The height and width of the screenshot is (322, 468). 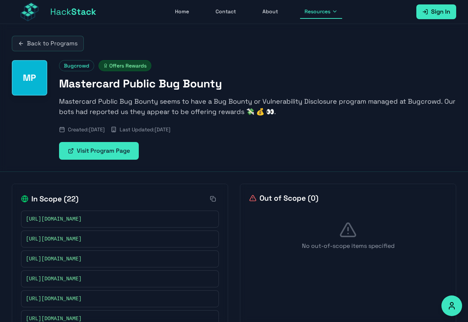 I want to click on p: No out-of-scope items specified, so click(x=348, y=246).